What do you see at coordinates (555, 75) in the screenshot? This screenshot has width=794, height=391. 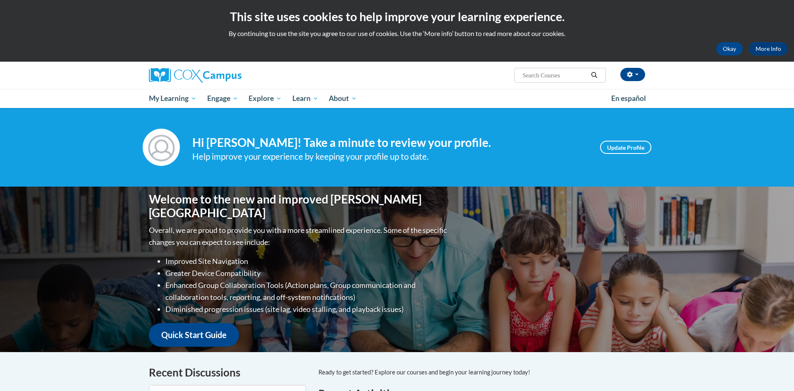 I see `input: Search Courses` at bounding box center [555, 75].